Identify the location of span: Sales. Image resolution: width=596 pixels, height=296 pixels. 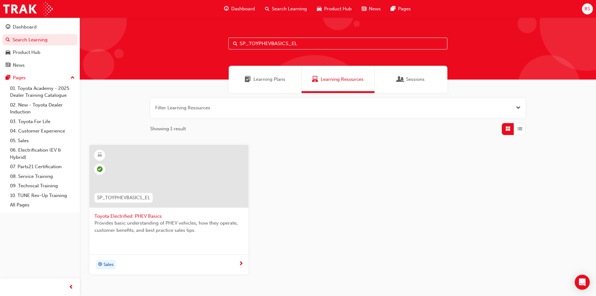
(109, 264).